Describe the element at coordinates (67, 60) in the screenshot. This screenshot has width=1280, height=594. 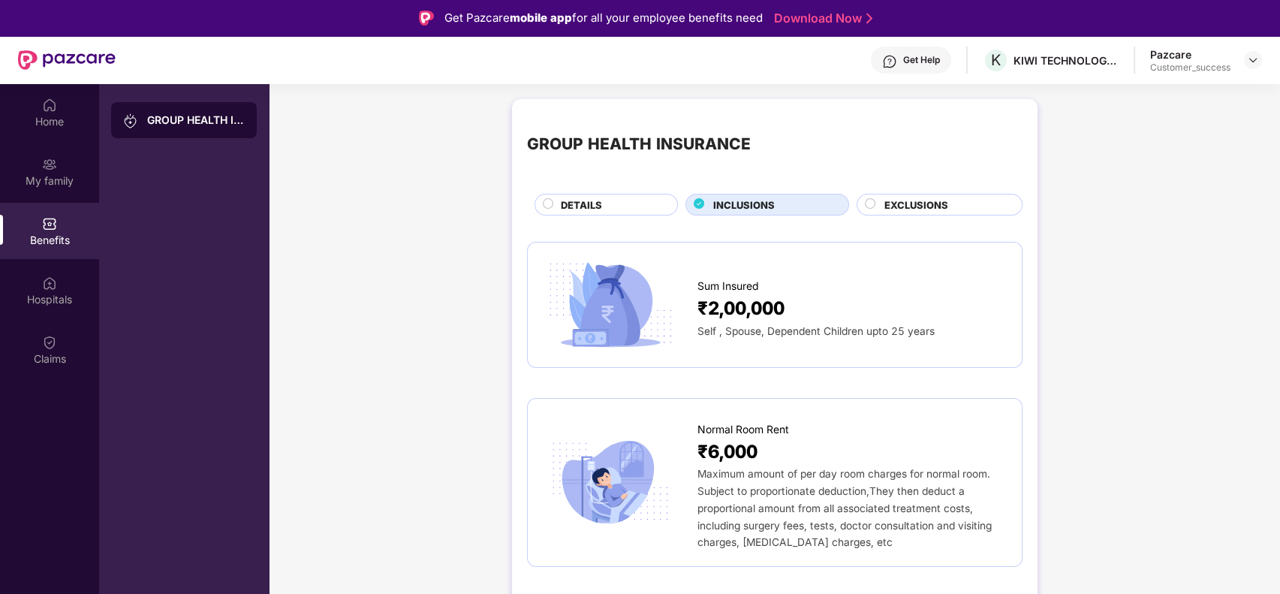
I see `img: New Pazcare Logo` at that location.